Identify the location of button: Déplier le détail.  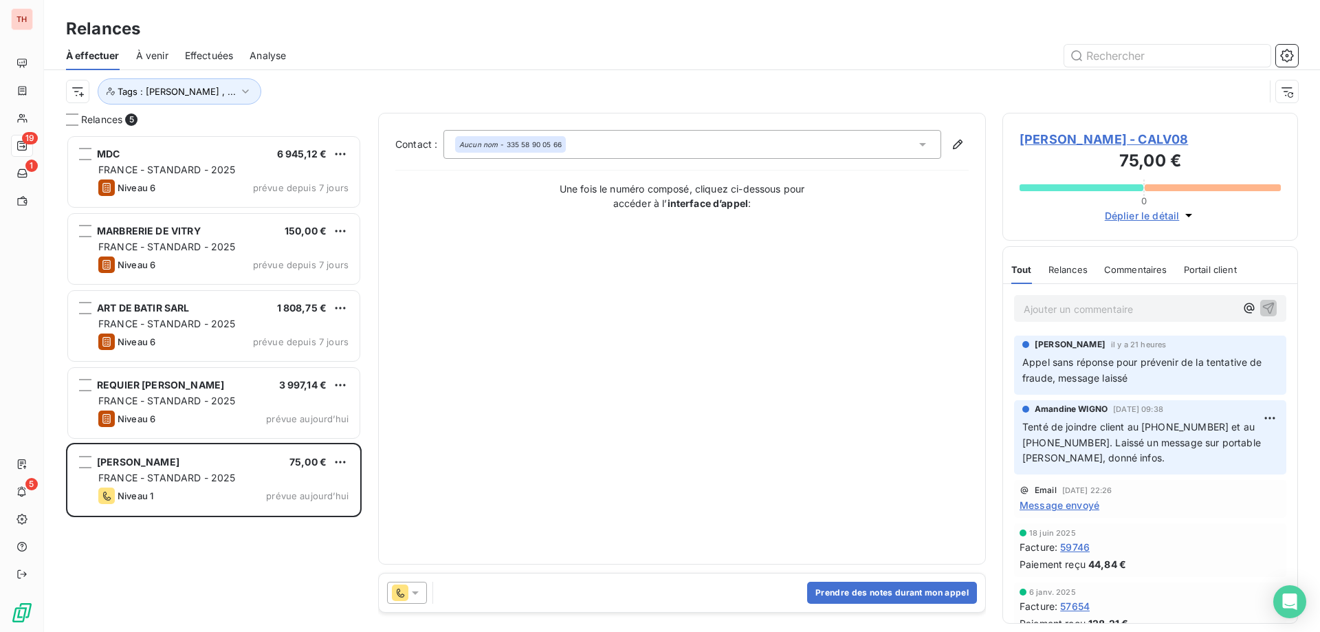
(1151, 215).